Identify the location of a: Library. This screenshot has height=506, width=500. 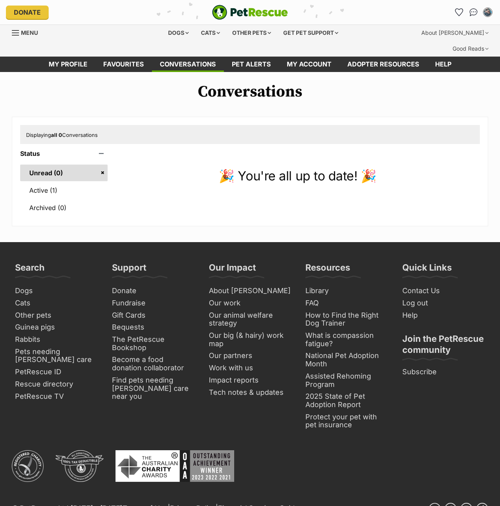
(346, 291).